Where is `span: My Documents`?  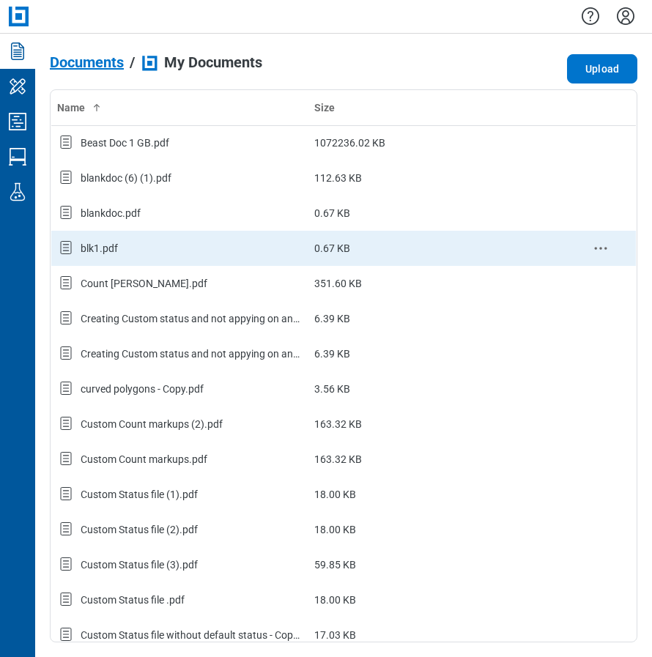
span: My Documents is located at coordinates (213, 62).